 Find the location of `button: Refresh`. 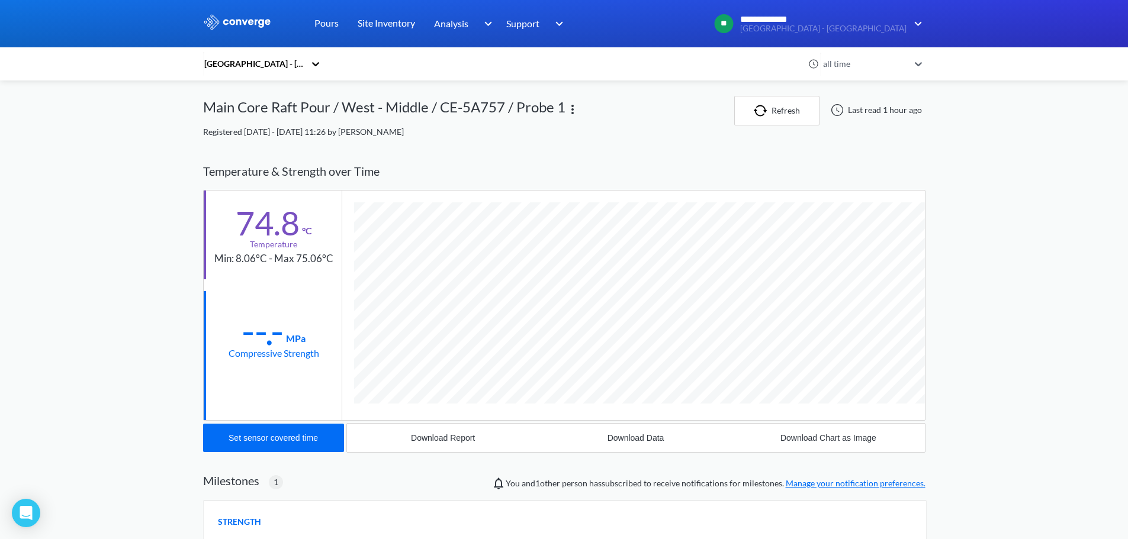

button: Refresh is located at coordinates (777, 111).